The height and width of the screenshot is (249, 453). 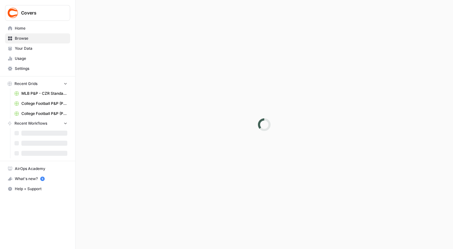 What do you see at coordinates (41, 38) in the screenshot?
I see `span: Browse` at bounding box center [41, 38].